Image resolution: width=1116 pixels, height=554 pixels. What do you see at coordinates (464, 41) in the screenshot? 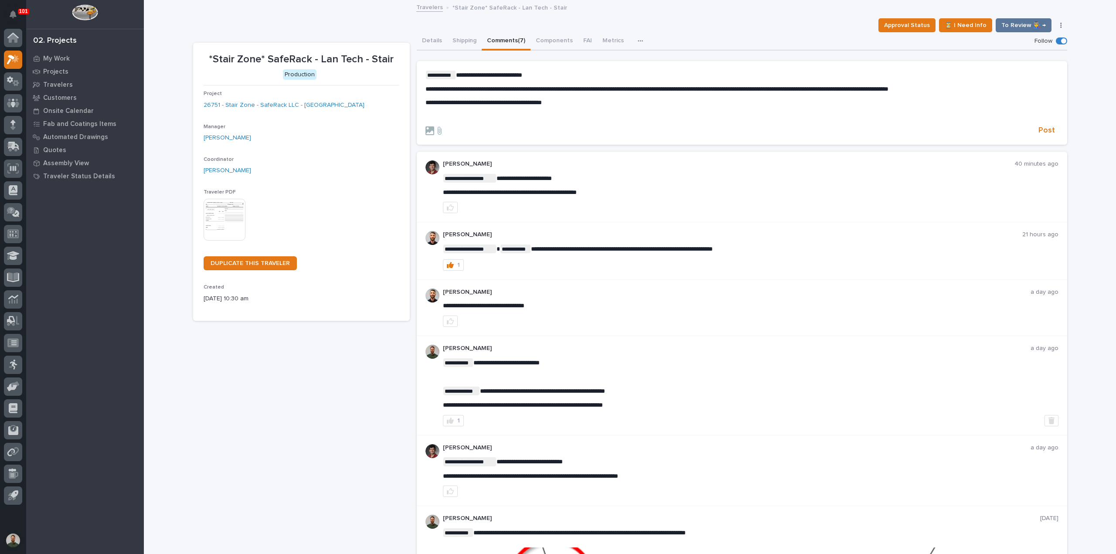
I see `button: Shipping` at bounding box center [464, 41].